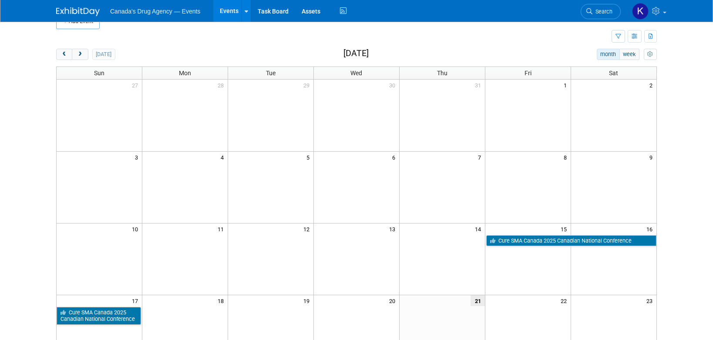 The image size is (713, 340). What do you see at coordinates (222, 301) in the screenshot?
I see `span: 18` at bounding box center [222, 301].